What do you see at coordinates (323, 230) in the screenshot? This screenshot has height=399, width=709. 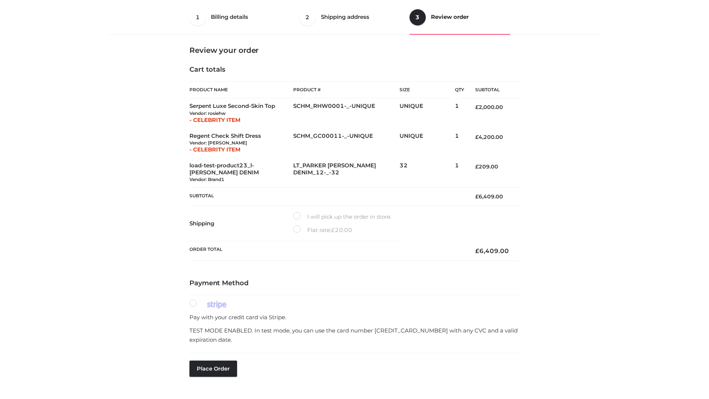 I see `label: Flat rate:` at bounding box center [323, 230].